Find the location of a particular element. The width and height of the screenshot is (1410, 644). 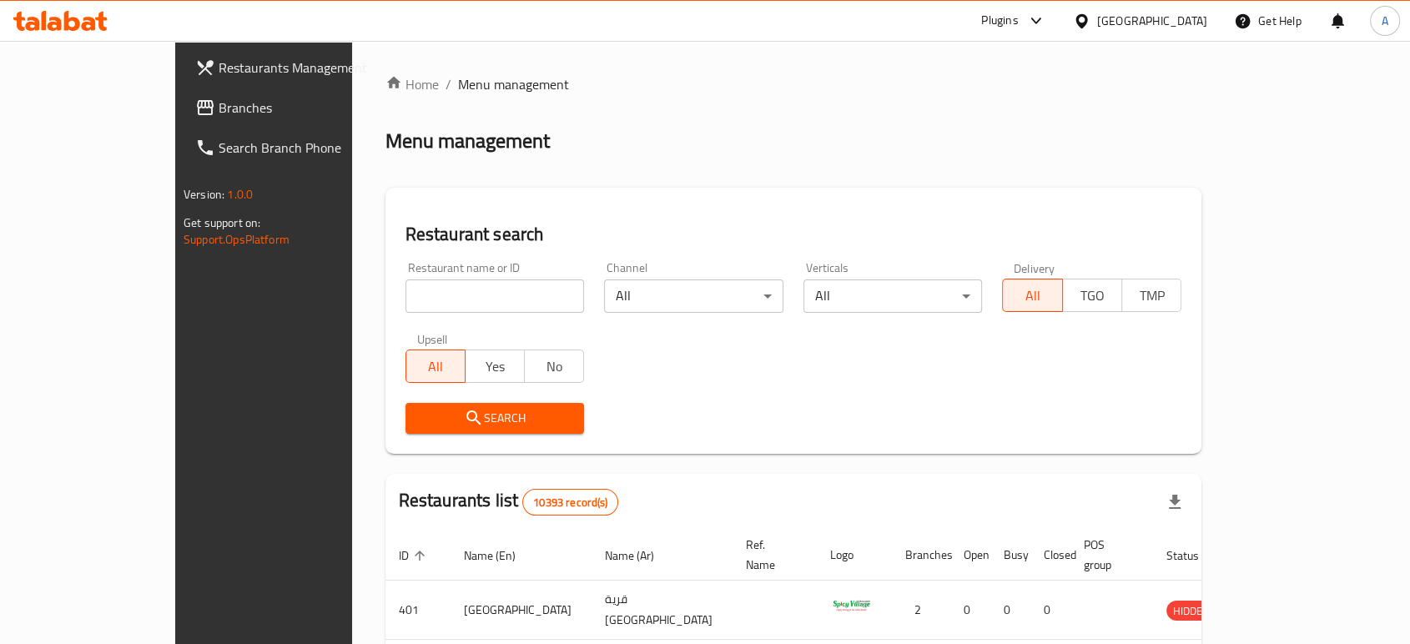

th: Branches is located at coordinates (921, 555).